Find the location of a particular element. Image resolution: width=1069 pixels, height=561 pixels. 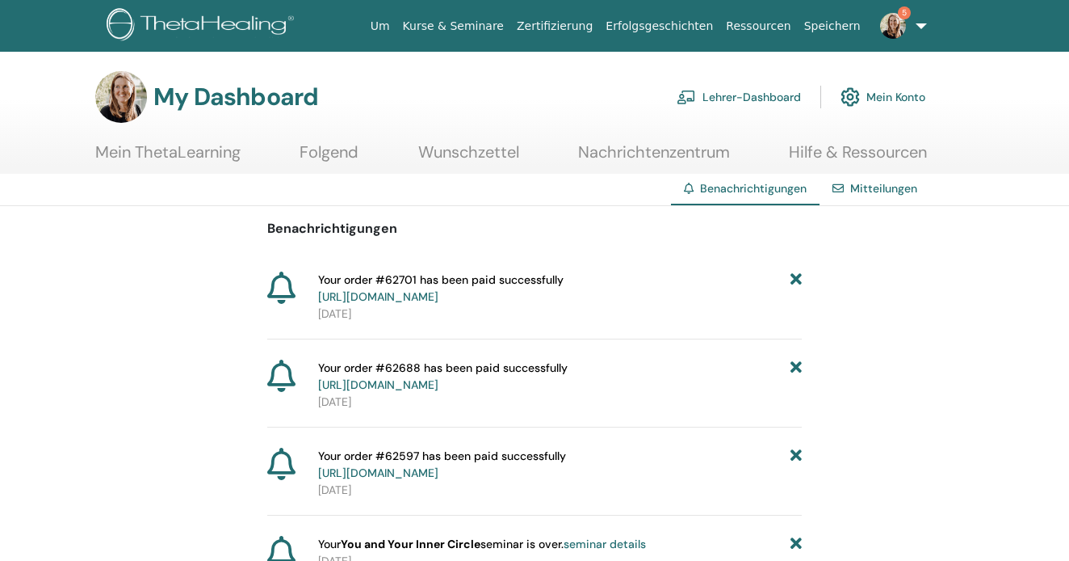

span: 5 is located at coordinates (905, 13).